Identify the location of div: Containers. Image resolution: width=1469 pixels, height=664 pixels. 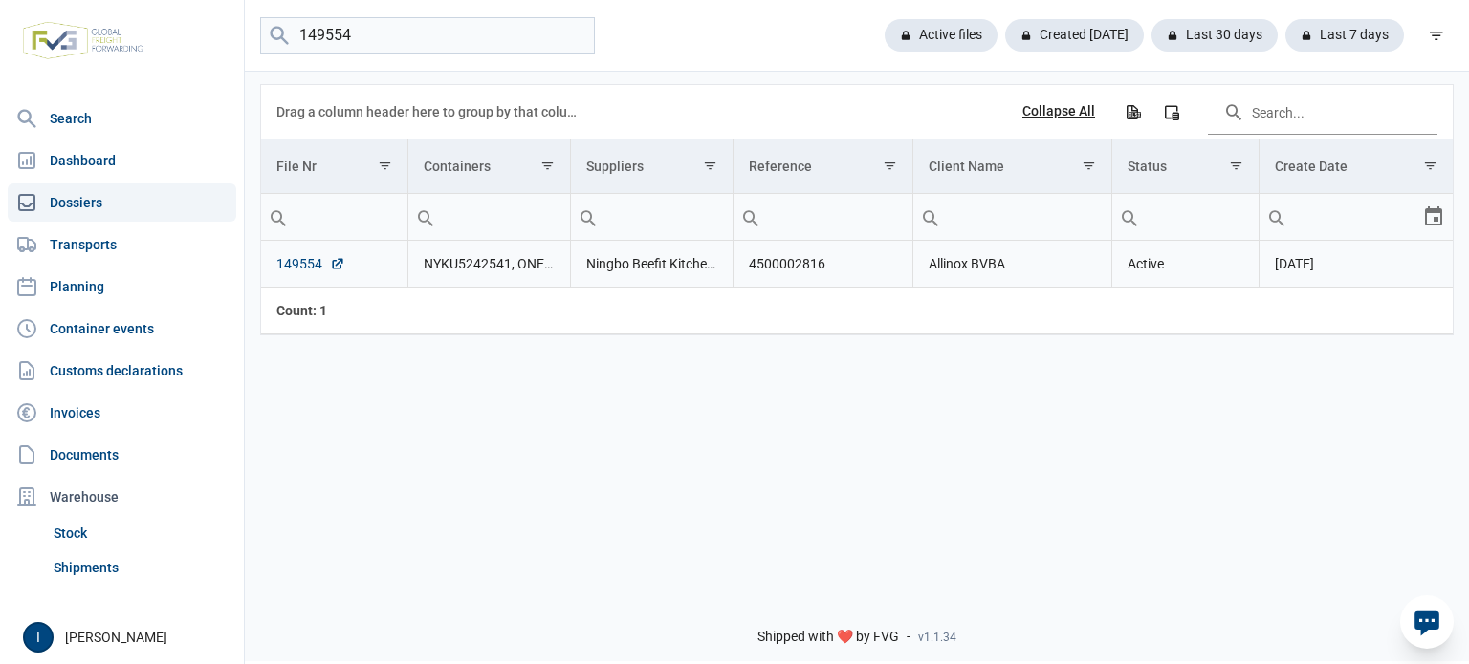
(457, 166).